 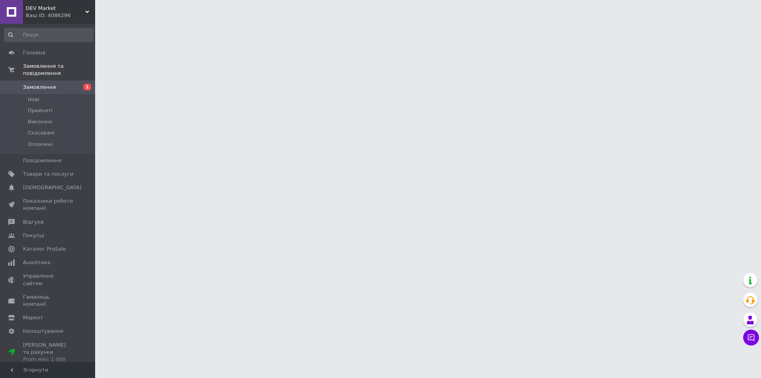 What do you see at coordinates (48, 280) in the screenshot?
I see `span: Управління сайтом` at bounding box center [48, 280].